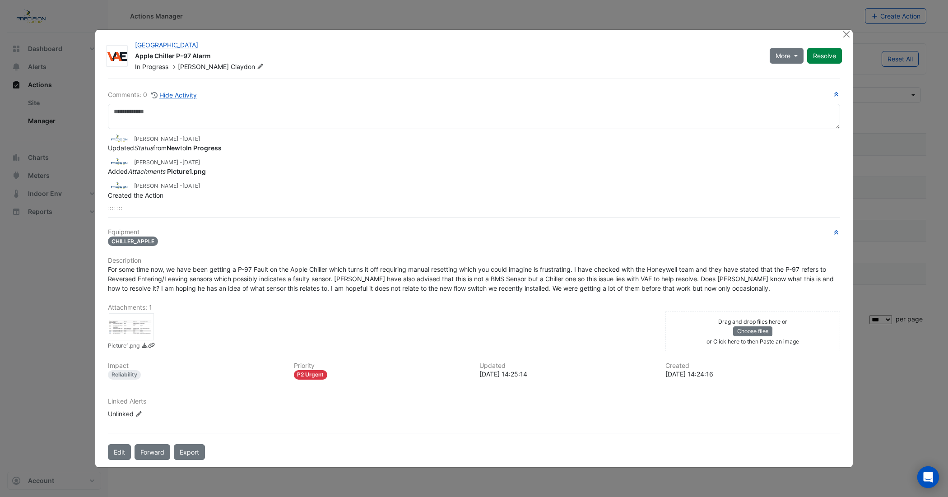 This screenshot has width=948, height=497. Describe the element at coordinates (248, 67) in the screenshot. I see `span: Claydon` at that location.